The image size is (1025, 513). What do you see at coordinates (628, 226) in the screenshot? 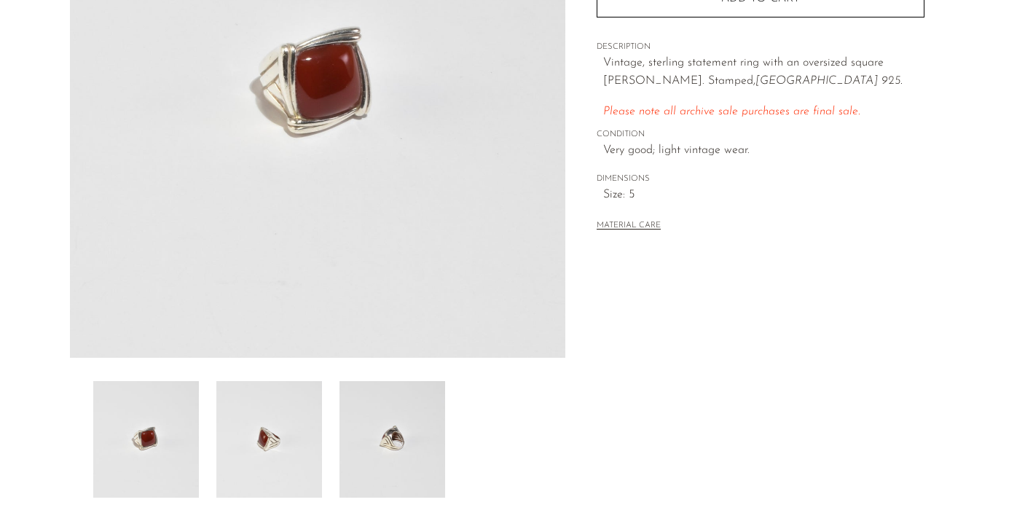
I see `button: MATERIAL CARE` at bounding box center [628, 226].